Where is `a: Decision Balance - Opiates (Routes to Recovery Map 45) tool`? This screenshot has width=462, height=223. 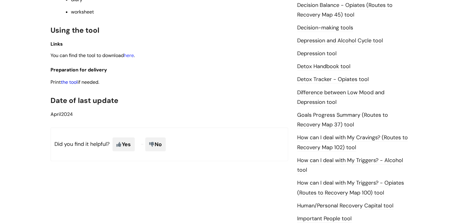
a: Decision Balance - Opiates (Routes to Recovery Map 45) tool is located at coordinates (344, 10).